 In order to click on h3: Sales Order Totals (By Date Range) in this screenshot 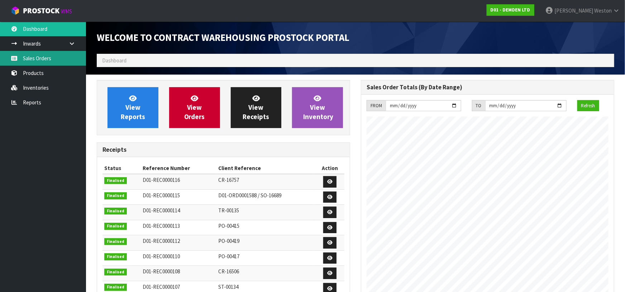, I will do `click(487, 87)`.